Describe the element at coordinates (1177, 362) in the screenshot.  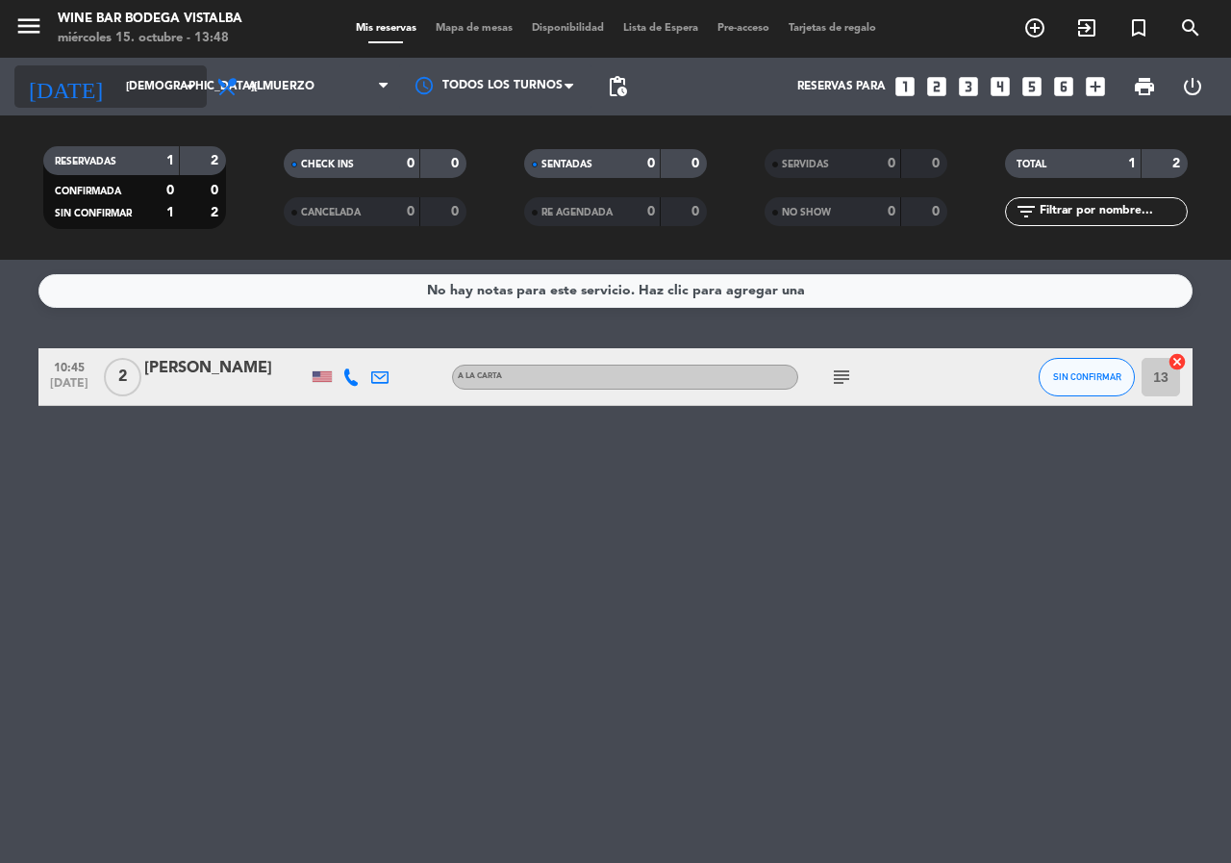
I see `i: cancel` at that location.